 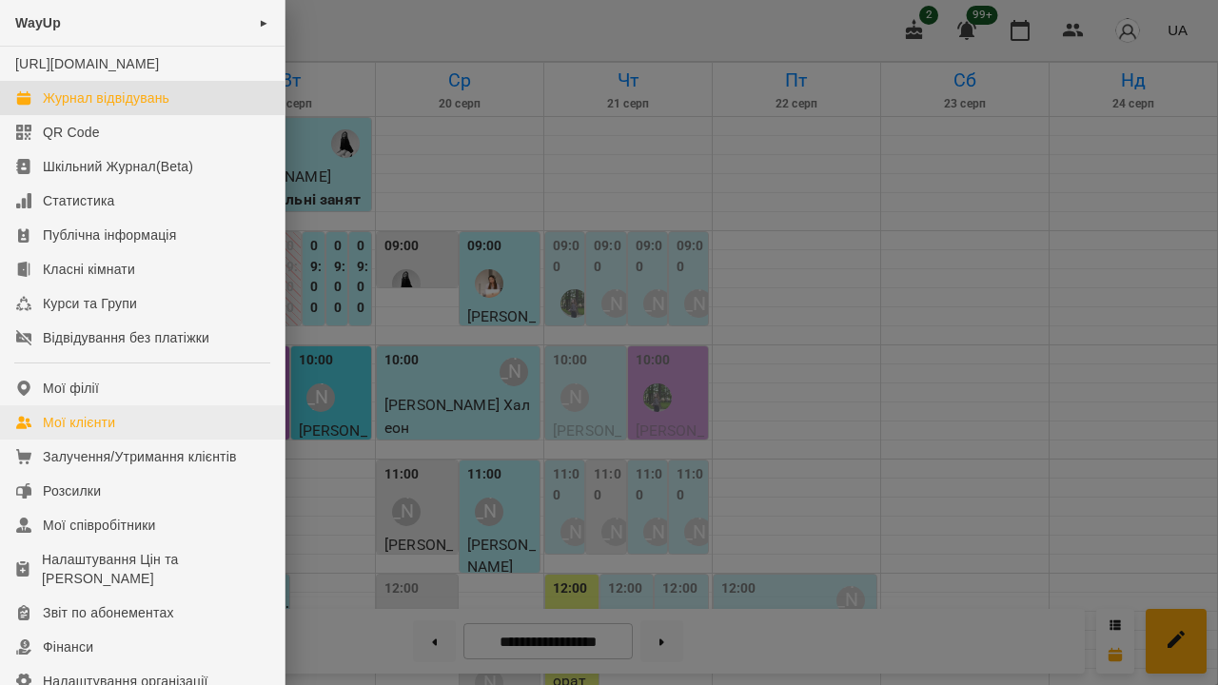 What do you see at coordinates (89, 303) in the screenshot?
I see `div: Курси та Групи` at bounding box center [89, 303].